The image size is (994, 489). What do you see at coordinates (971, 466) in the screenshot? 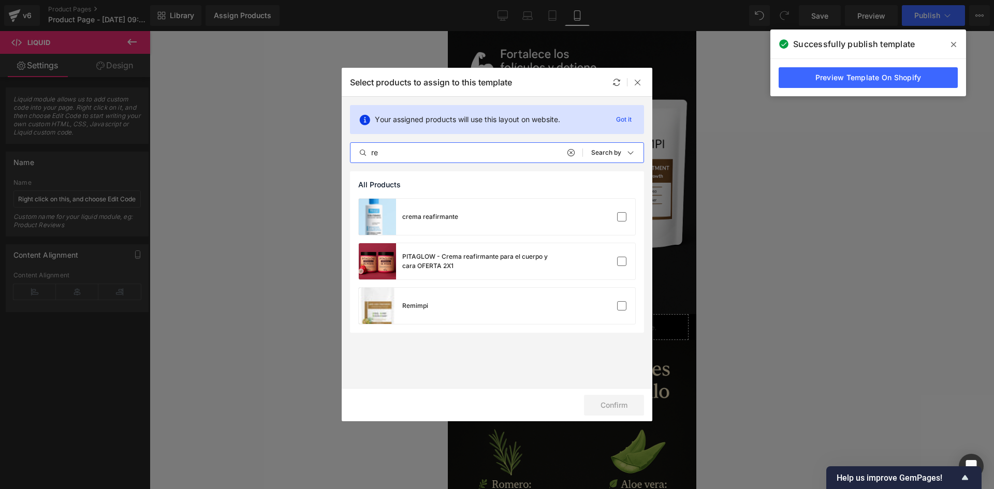
I see `div: Open Intercom Messenger` at bounding box center [971, 466].